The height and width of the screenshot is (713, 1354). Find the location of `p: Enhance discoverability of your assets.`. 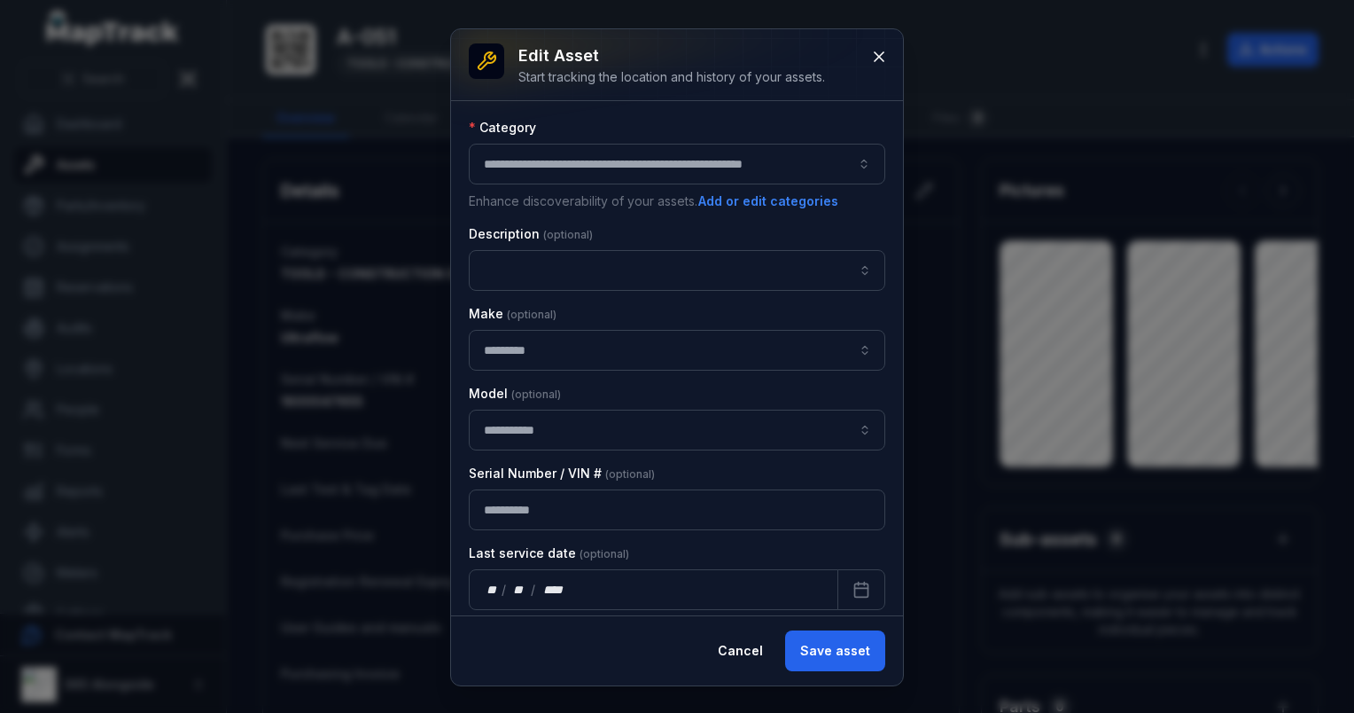

p: Enhance discoverability of your assets. is located at coordinates (677, 201).